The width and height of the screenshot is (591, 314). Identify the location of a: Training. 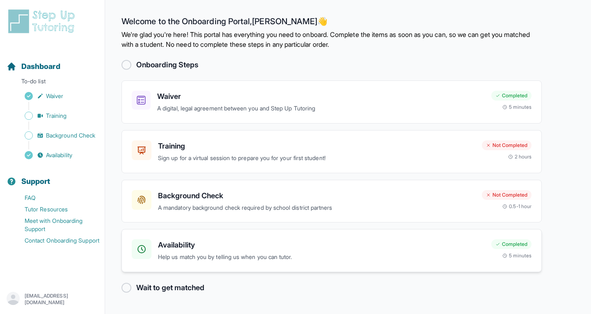
(55, 116).